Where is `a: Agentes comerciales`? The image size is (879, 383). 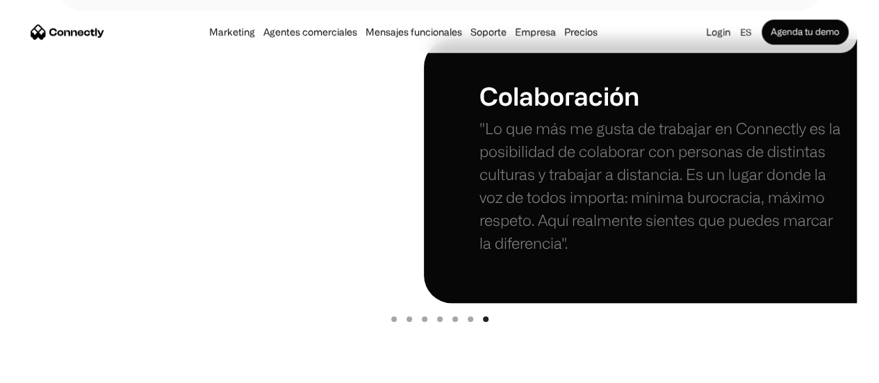 a: Agentes comerciales is located at coordinates (310, 32).